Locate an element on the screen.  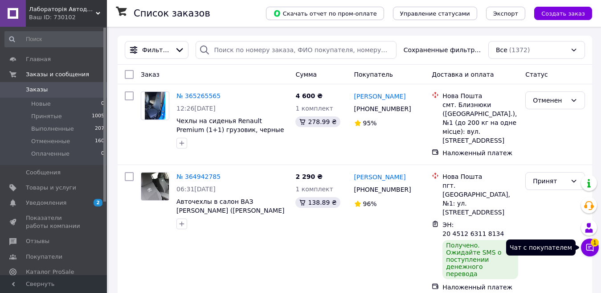
span: Оплаченные is located at coordinates (50, 154).